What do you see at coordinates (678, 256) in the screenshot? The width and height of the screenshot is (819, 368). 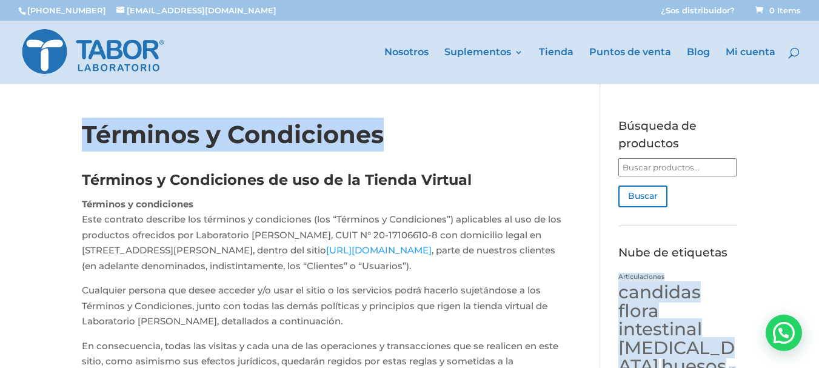 I see `h4: Nube de etiquetas` at bounding box center [678, 256].